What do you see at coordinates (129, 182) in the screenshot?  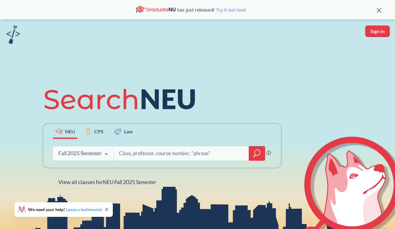 I see `span: NEU Fall 2025 Semester` at bounding box center [129, 182].